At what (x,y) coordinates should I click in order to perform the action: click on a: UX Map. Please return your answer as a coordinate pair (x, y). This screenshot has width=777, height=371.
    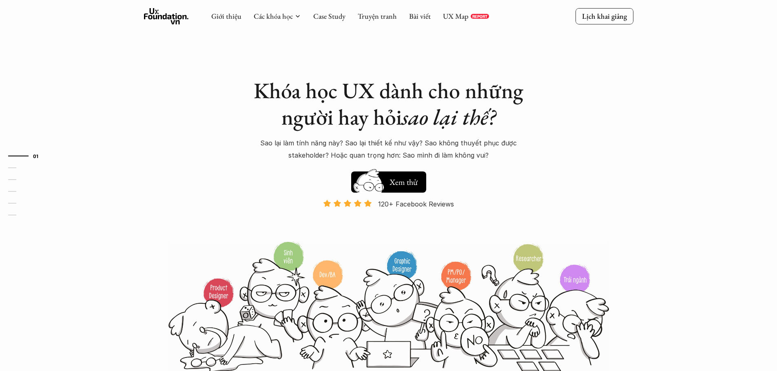
    Looking at the image, I should click on (455, 16).